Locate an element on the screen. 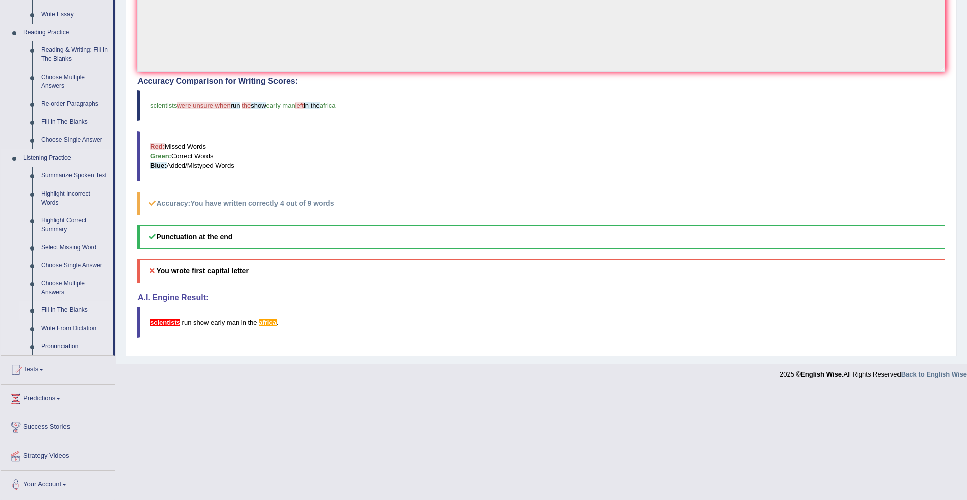  a: Re-order Paragraphs is located at coordinates (75, 104).